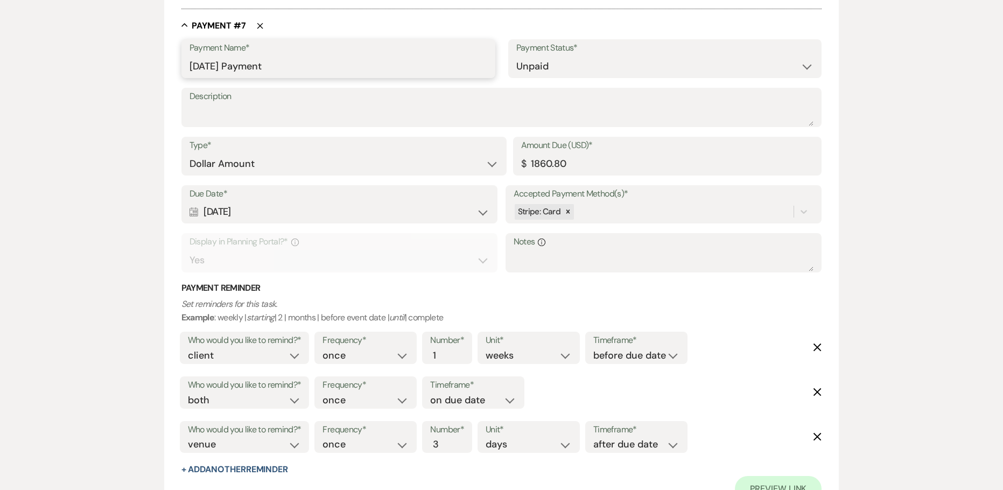 The image size is (1003, 490). What do you see at coordinates (219, 26) in the screenshot?
I see `h5: Payment # 7` at bounding box center [219, 26].